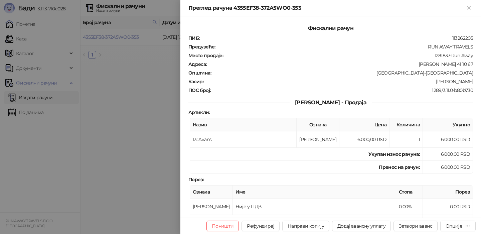  What do you see at coordinates (202, 47) in the screenshot?
I see `strong: Предузеће :` at bounding box center [202, 47].